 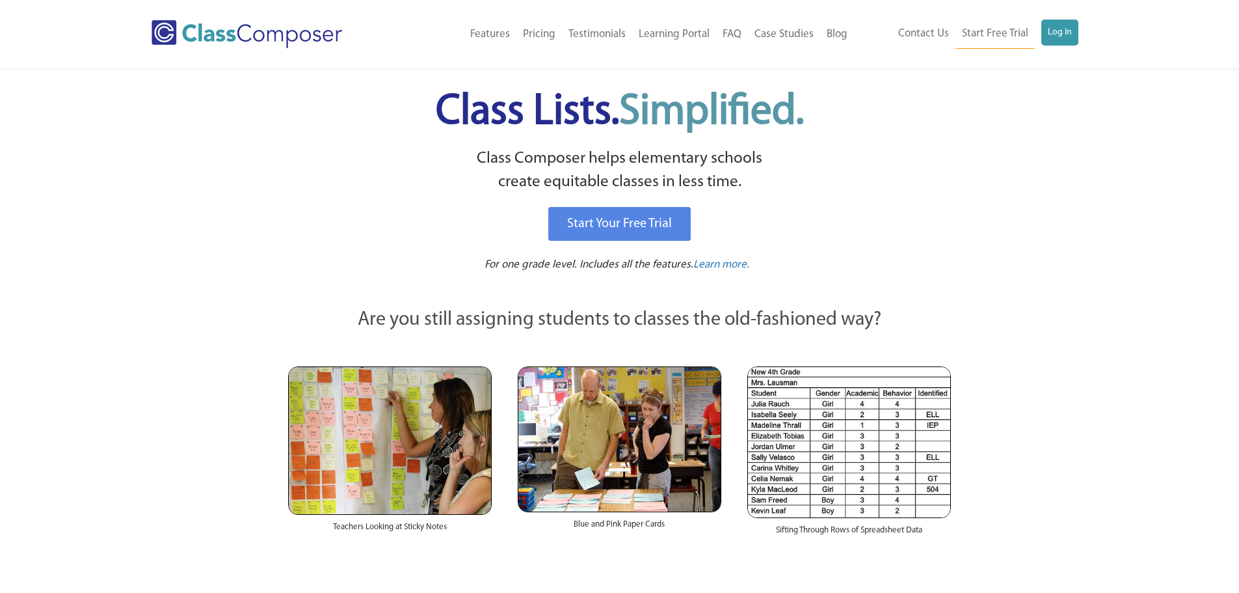 I want to click on a: Case Studies, so click(x=784, y=34).